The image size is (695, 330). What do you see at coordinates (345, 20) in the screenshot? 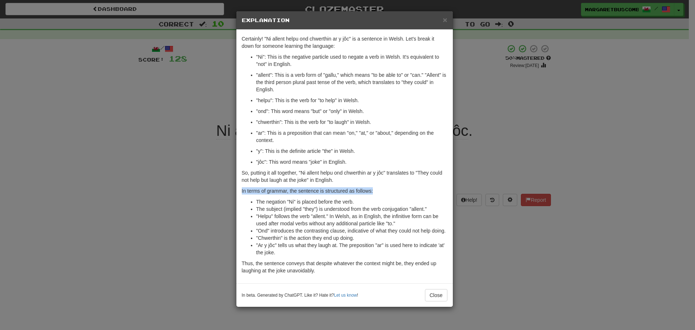
I see `h5: Explanation` at bounding box center [345, 20].